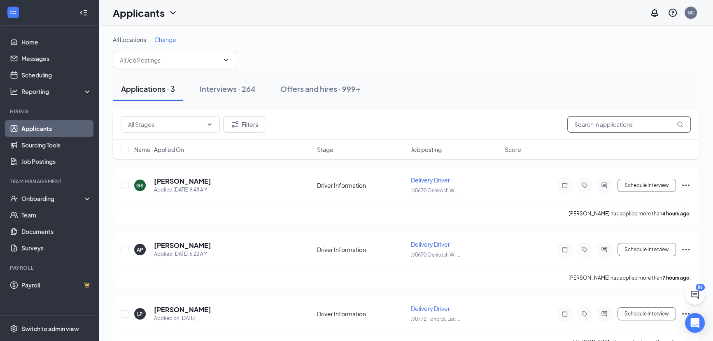  I want to click on a: Scheduling, so click(56, 75).